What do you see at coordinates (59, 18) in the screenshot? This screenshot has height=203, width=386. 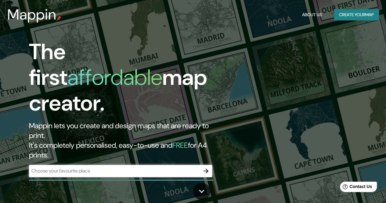 I see `img: mappin-pin` at bounding box center [59, 18].